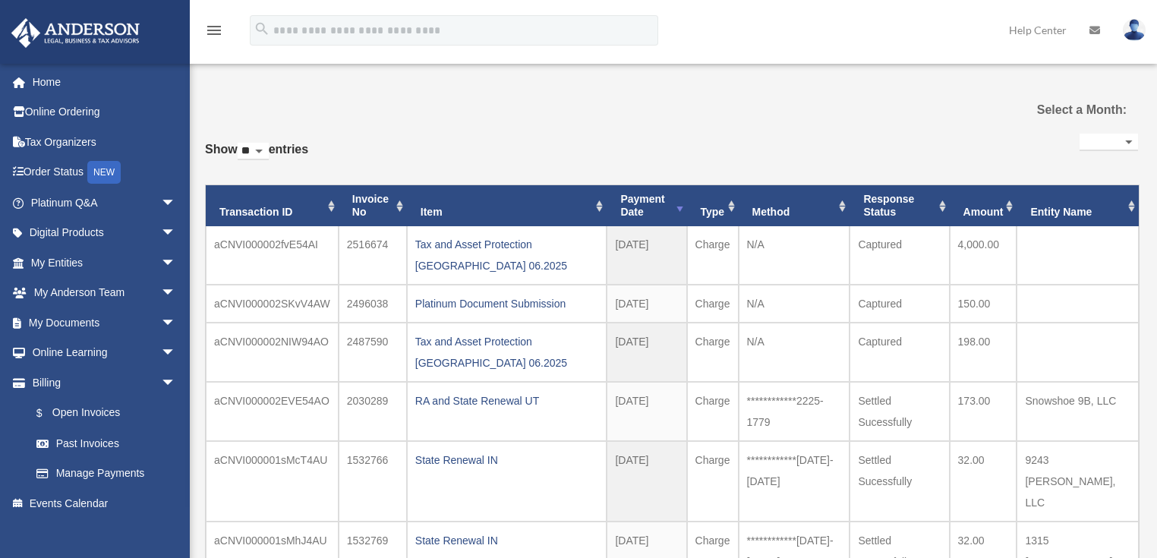  I want to click on th: Transaction ID: activate to sort column ascending, so click(272, 206).